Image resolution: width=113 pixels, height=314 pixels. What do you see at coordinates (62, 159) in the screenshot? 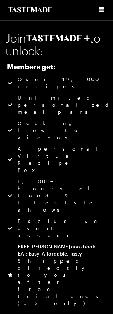
I see `span: A personal Virtual Recipe Box` at bounding box center [62, 159].